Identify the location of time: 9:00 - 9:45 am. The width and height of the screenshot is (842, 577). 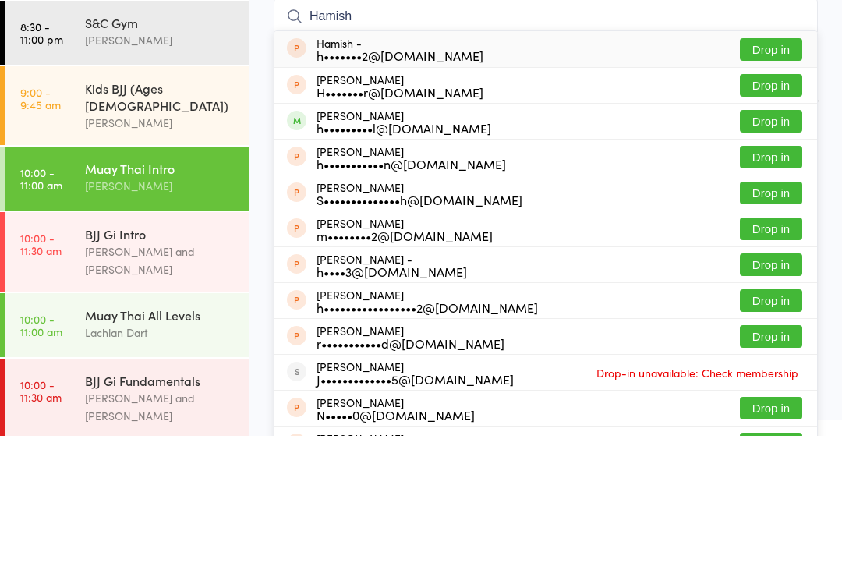
(41, 239).